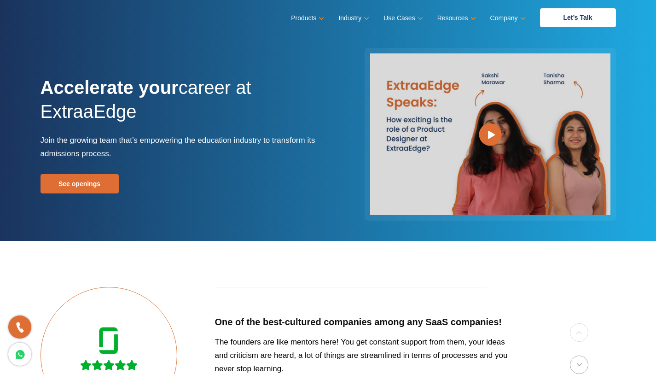 The width and height of the screenshot is (656, 374). What do you see at coordinates (181, 147) in the screenshot?
I see `p: Join the growing team that’s empowering the education industry to transform its admissions process.` at bounding box center [181, 147].